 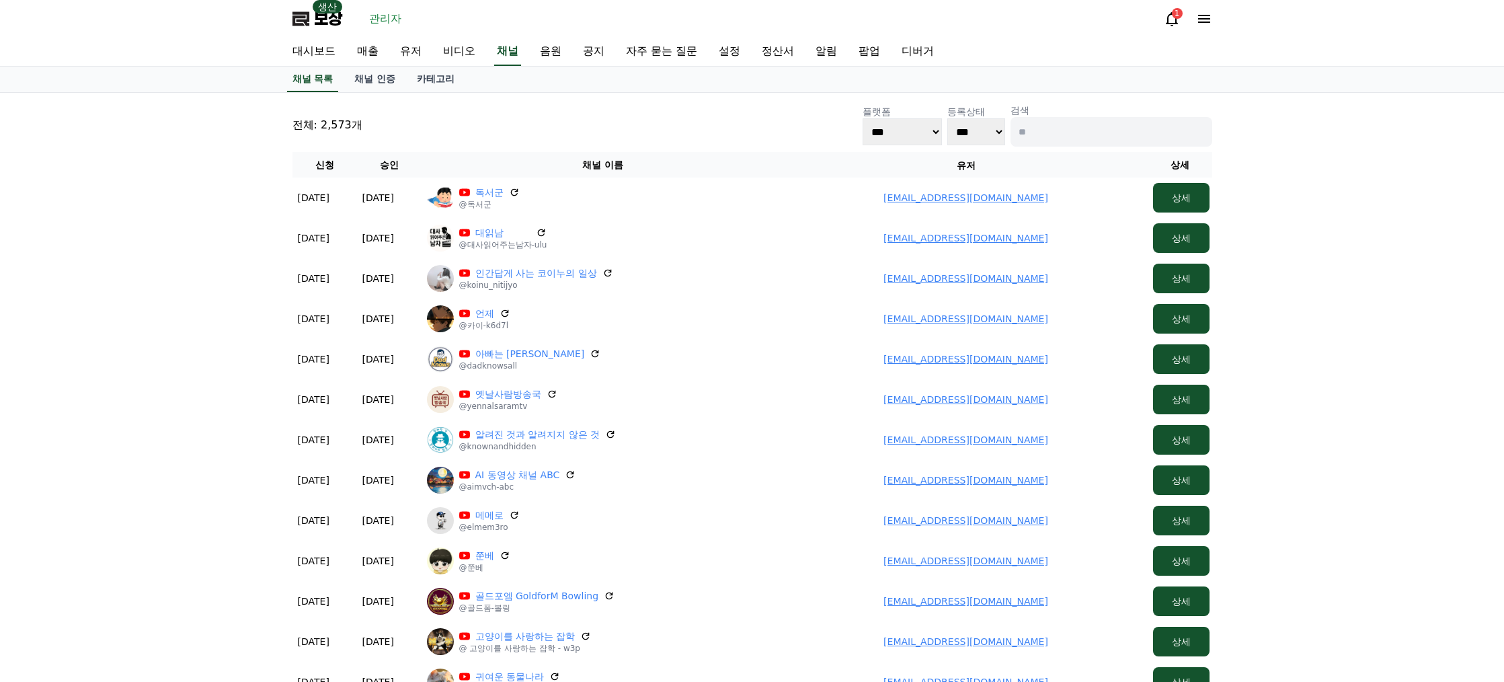 What do you see at coordinates (489, 192) in the screenshot?
I see `a: 독서군` at bounding box center [489, 192].